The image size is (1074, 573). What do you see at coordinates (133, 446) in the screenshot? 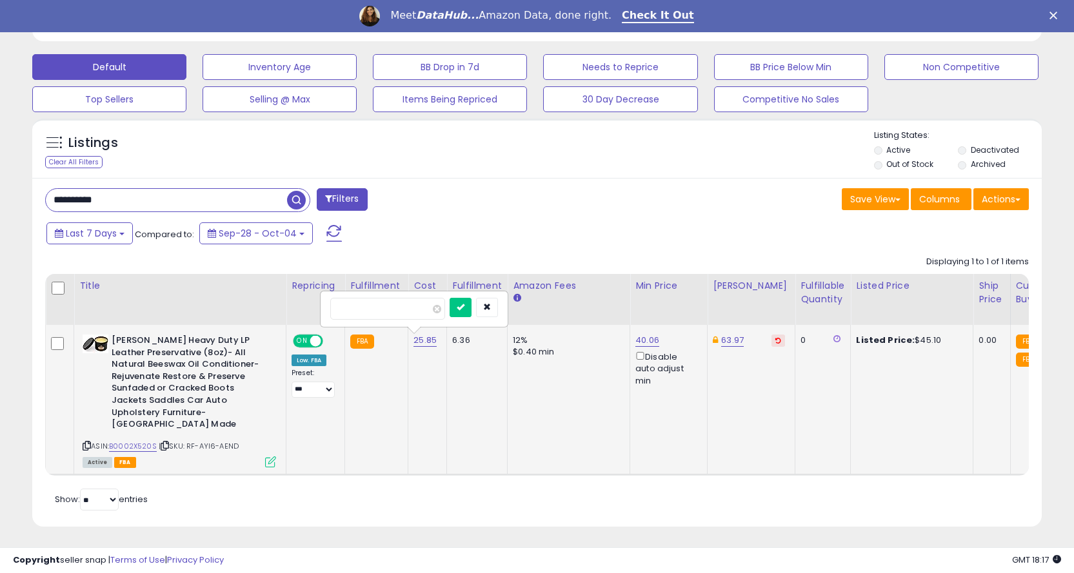
I see `a: B0002X520S` at bounding box center [133, 446].